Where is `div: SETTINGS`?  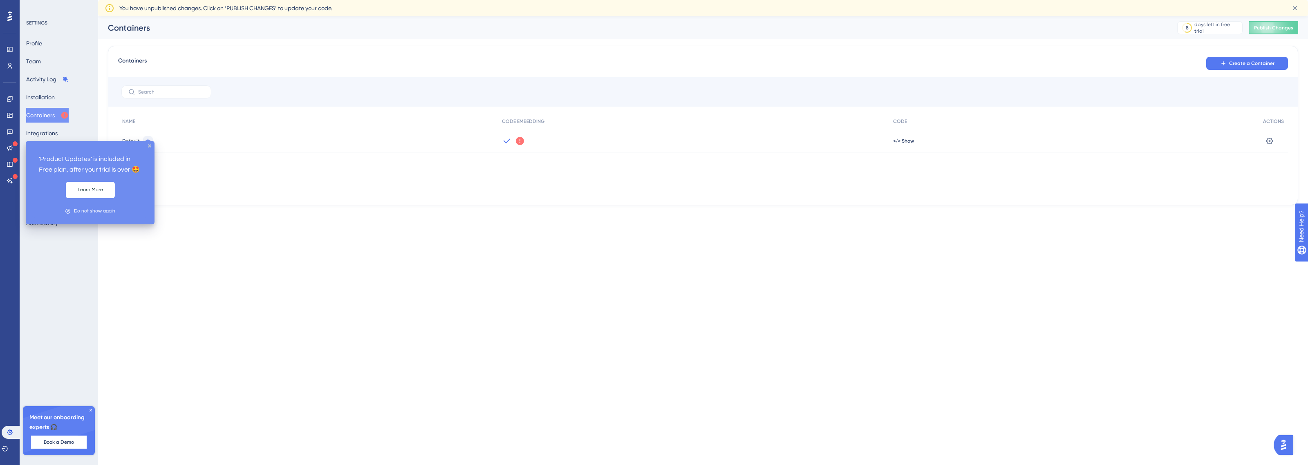 div: SETTINGS is located at coordinates (59, 23).